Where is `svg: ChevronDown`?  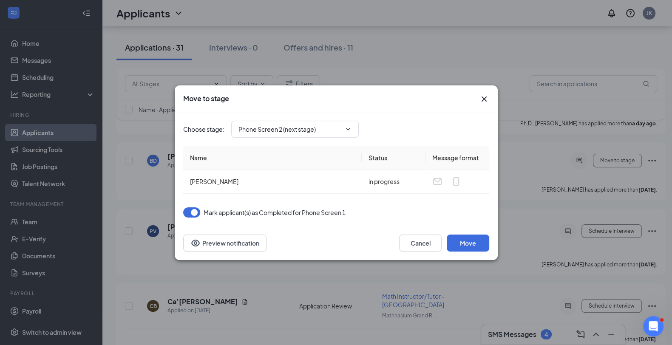
svg: ChevronDown is located at coordinates (348, 129).